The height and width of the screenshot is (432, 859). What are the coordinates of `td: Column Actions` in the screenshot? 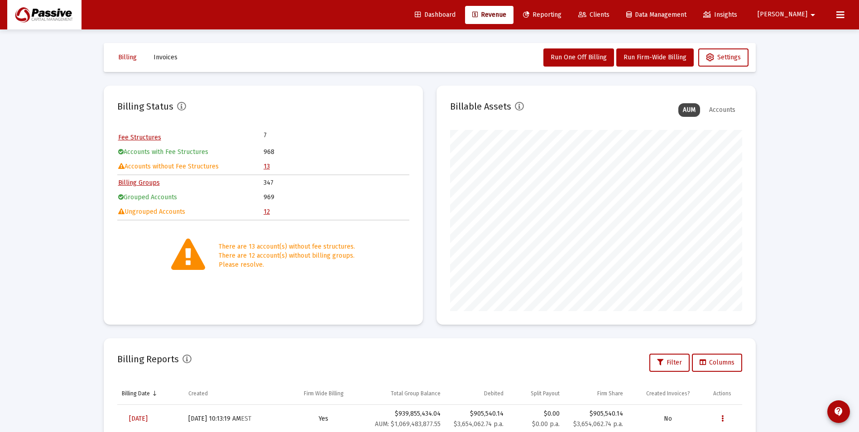 It's located at (725, 393).